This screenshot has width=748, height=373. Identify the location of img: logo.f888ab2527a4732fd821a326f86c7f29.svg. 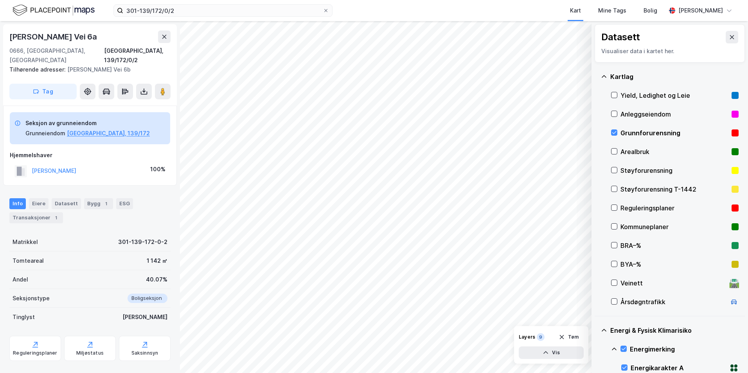
(54, 10).